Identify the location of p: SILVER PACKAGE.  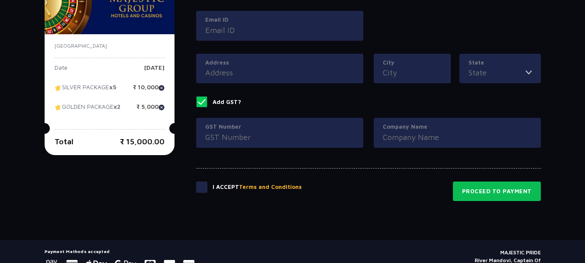
(85, 90).